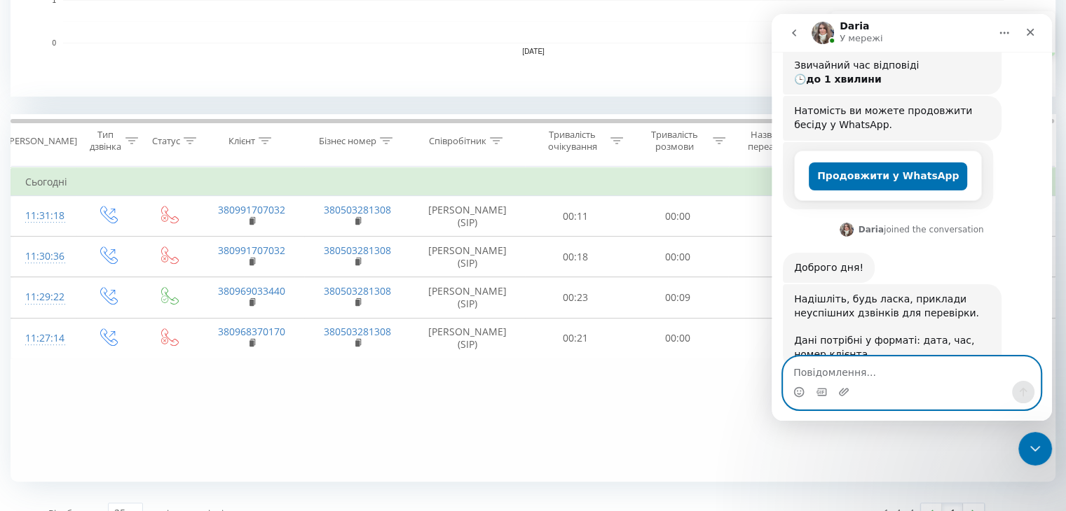 Image resolution: width=1066 pixels, height=511 pixels. Describe the element at coordinates (121, 104) in the screenshot. I see `div: Натомість ви можете продовжити бесіду у WhatsApp.` at that location.